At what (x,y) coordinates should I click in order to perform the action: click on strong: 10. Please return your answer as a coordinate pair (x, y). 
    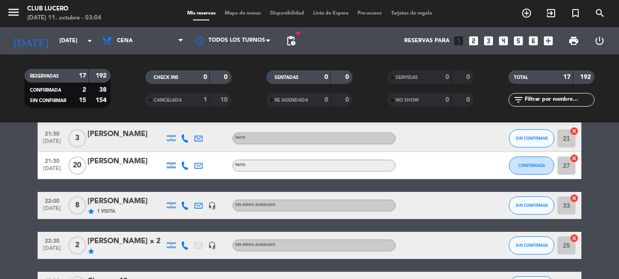
    Looking at the image, I should click on (225, 100).